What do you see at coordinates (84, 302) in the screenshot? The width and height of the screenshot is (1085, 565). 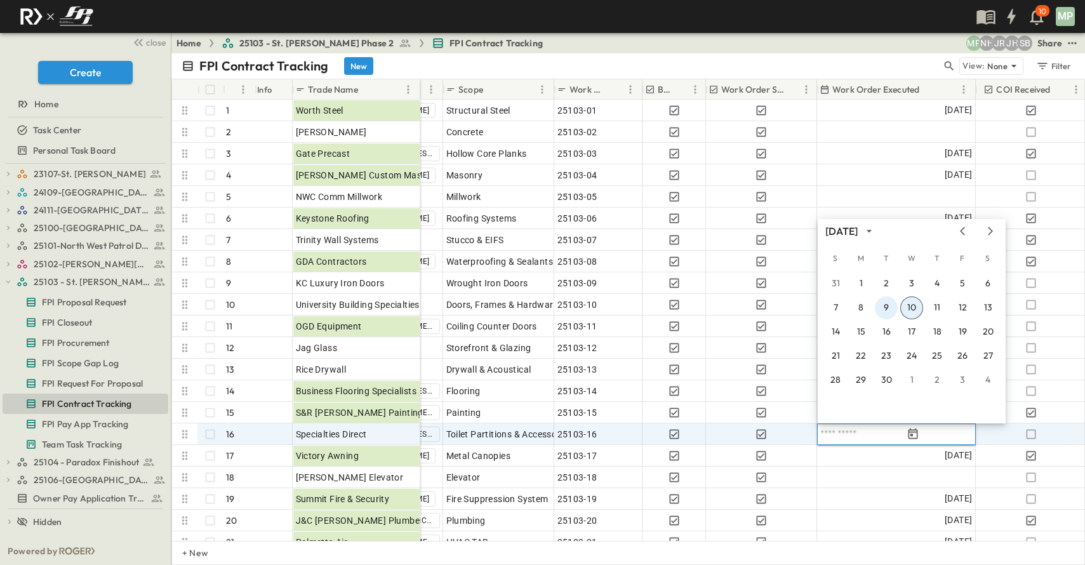 I see `a: FPI Proposal Request` at bounding box center [84, 302].